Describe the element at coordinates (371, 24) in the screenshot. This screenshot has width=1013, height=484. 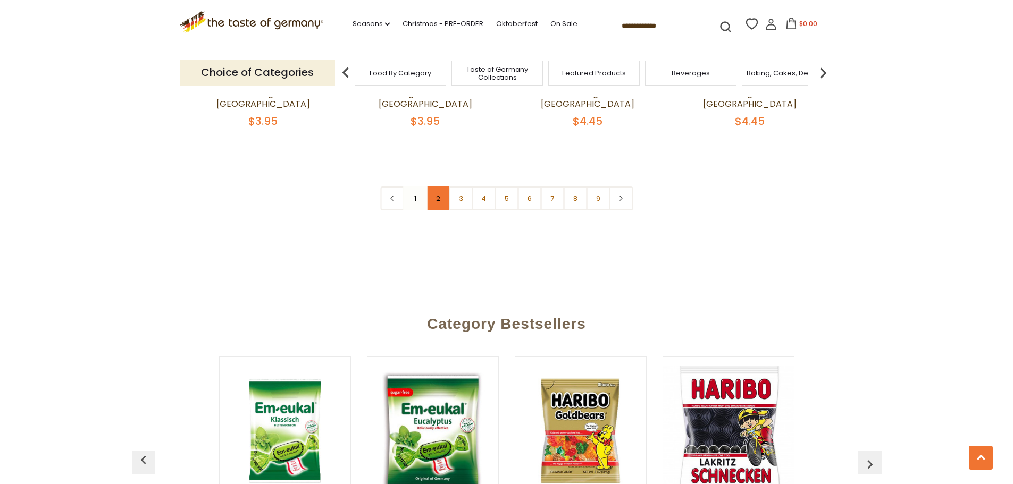
I see `a: Seasons` at that location.